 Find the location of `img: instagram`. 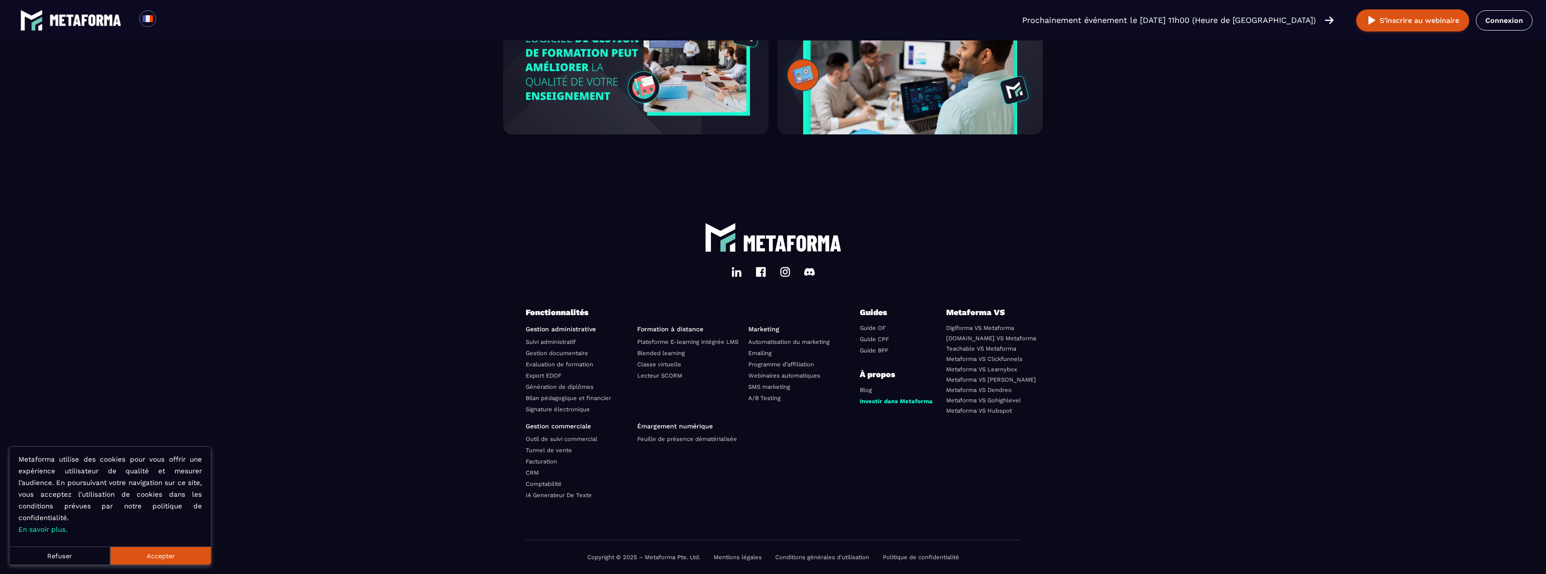

img: instagram is located at coordinates (785, 272).